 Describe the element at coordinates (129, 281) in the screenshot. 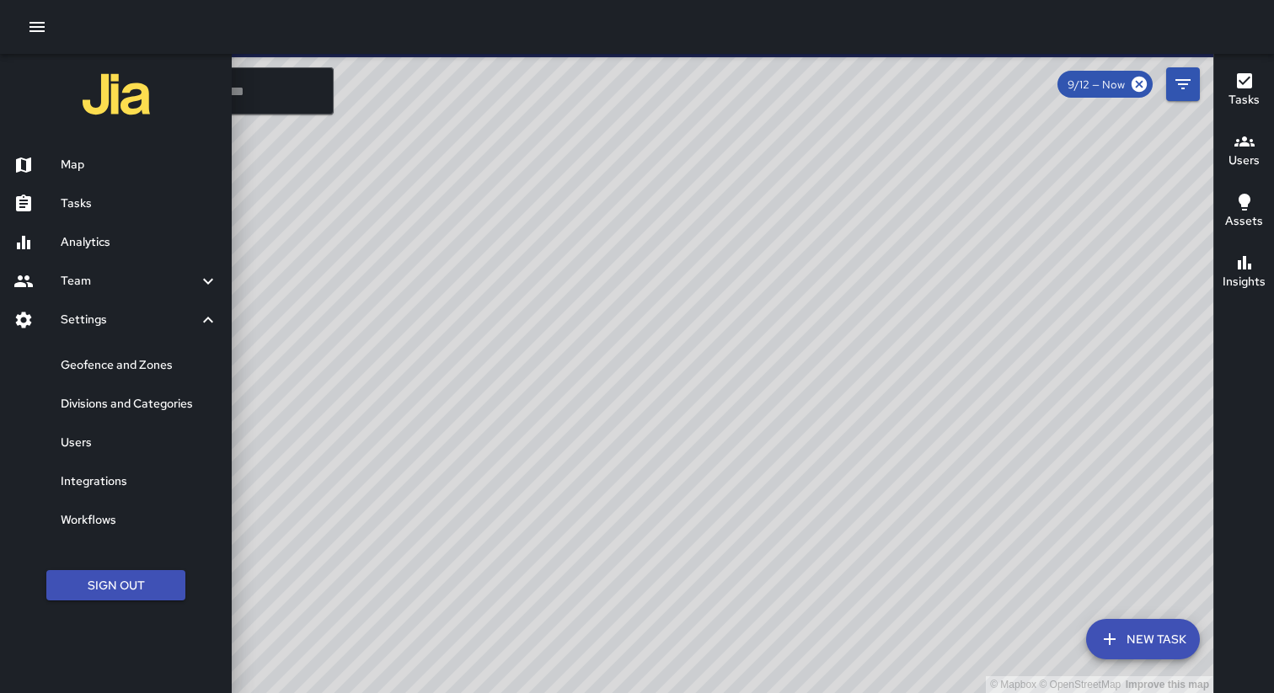

I see `h6: Team` at that location.